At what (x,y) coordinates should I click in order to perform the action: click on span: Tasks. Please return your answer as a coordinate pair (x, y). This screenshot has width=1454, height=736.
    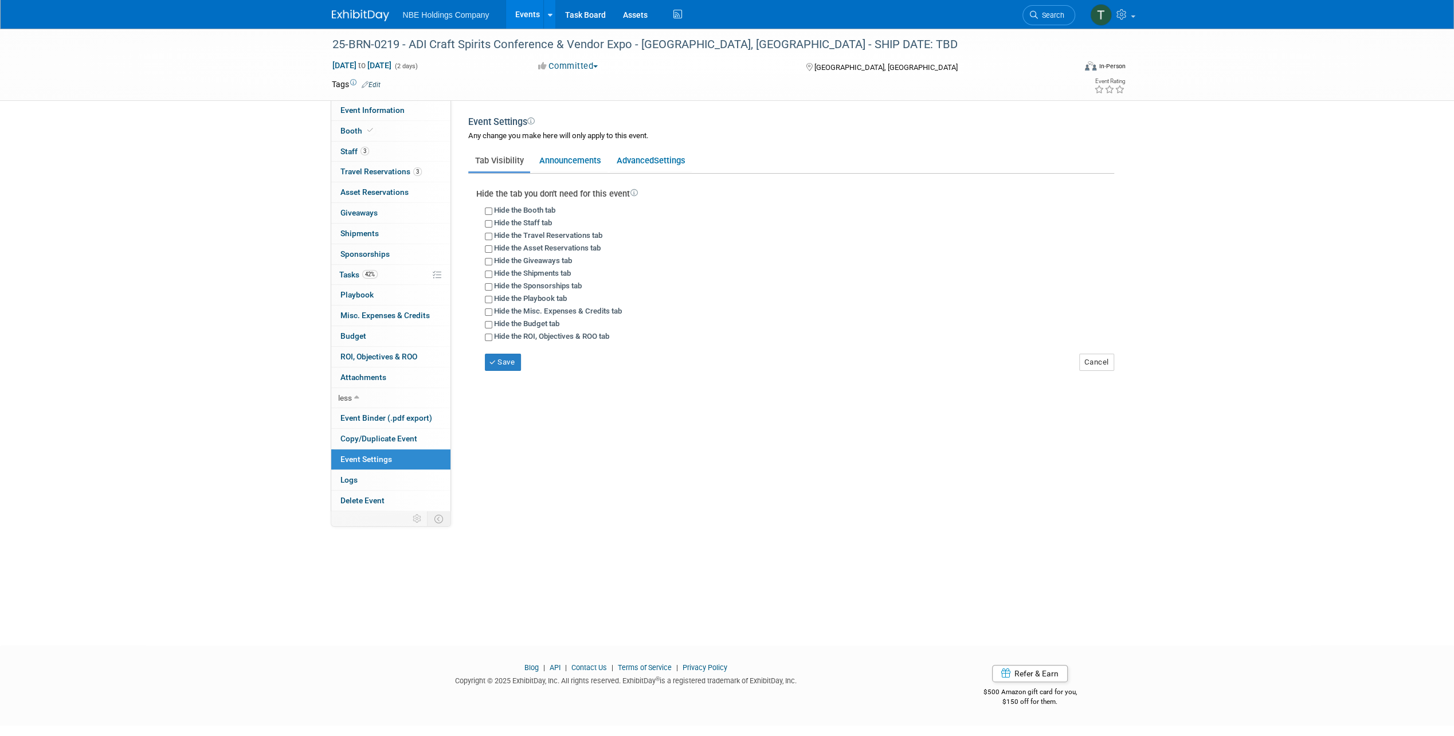
    Looking at the image, I should click on (358, 275).